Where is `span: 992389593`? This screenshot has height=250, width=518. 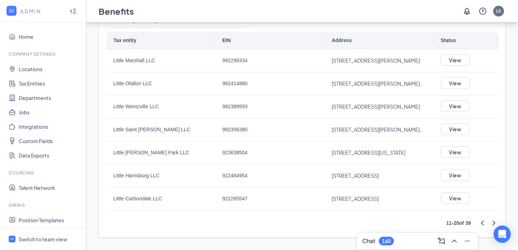
span: 992389593 is located at coordinates (270, 106).